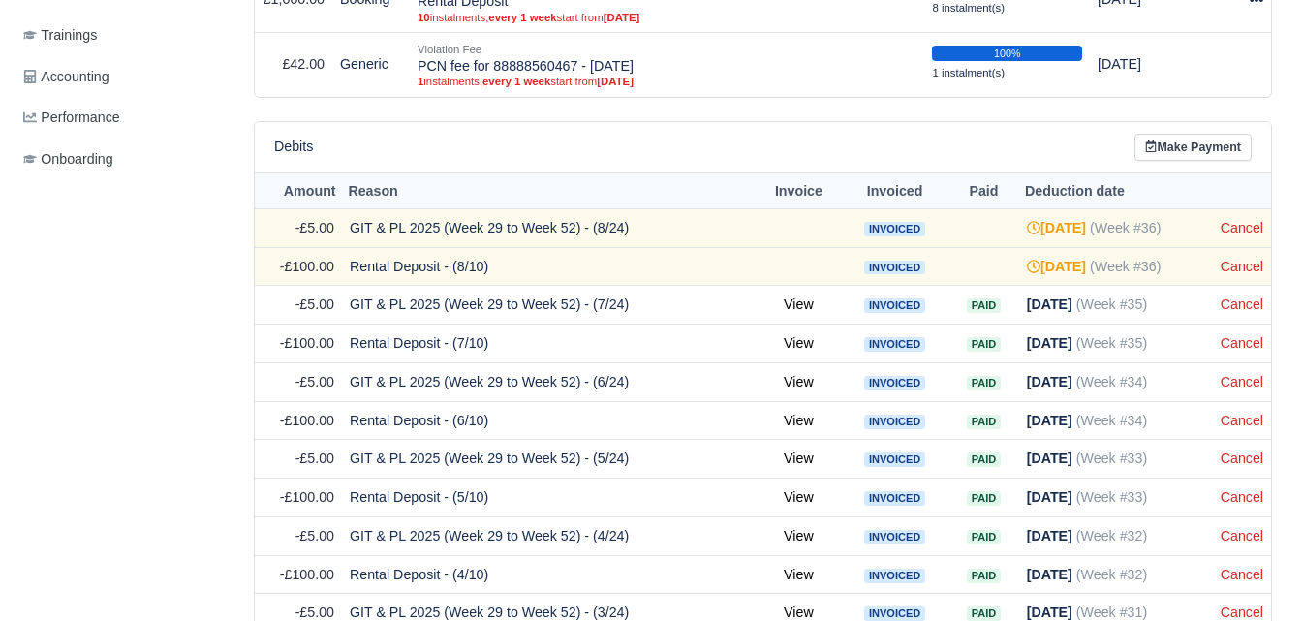  What do you see at coordinates (549, 536) in the screenshot?
I see `td: GIT & PL 2025 (Week 29 to Week 52) - (4/24)` at bounding box center [549, 536].